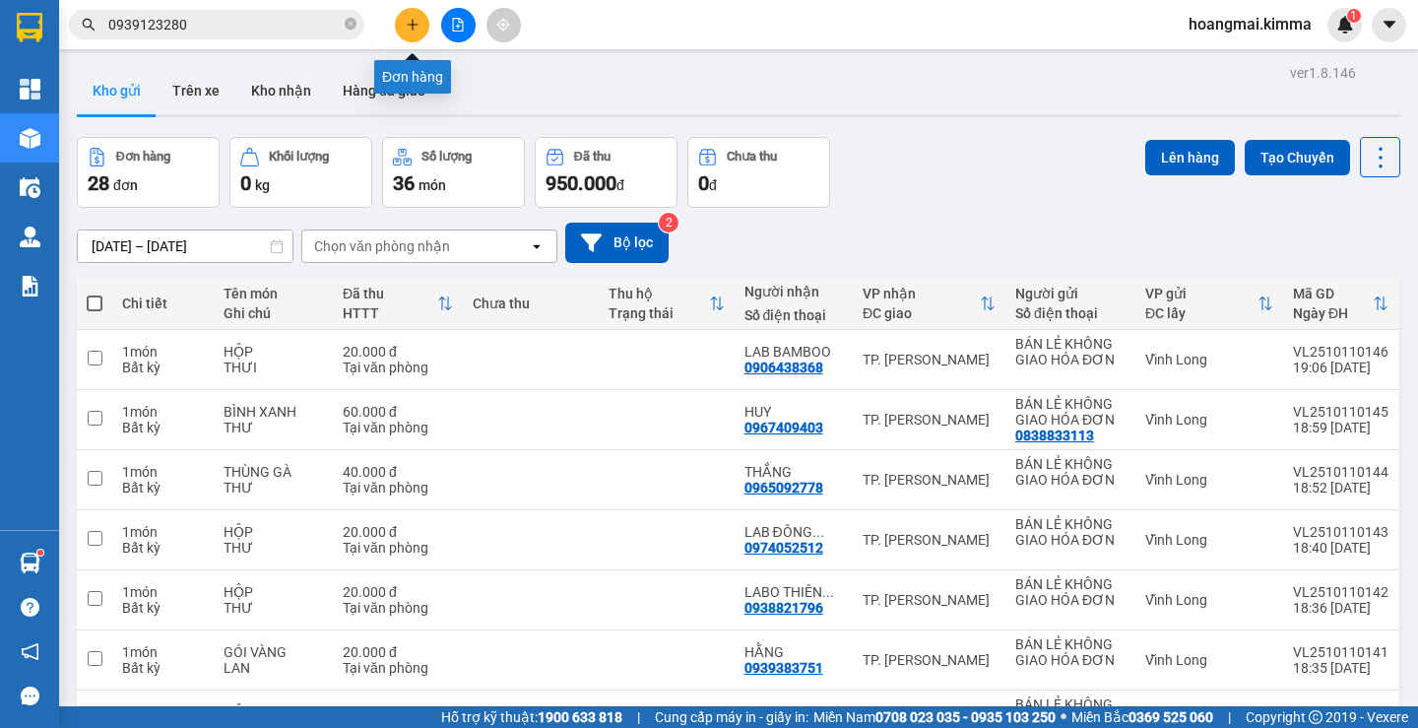 Image resolution: width=1418 pixels, height=728 pixels. I want to click on button: Hàng đã giao, so click(384, 91).